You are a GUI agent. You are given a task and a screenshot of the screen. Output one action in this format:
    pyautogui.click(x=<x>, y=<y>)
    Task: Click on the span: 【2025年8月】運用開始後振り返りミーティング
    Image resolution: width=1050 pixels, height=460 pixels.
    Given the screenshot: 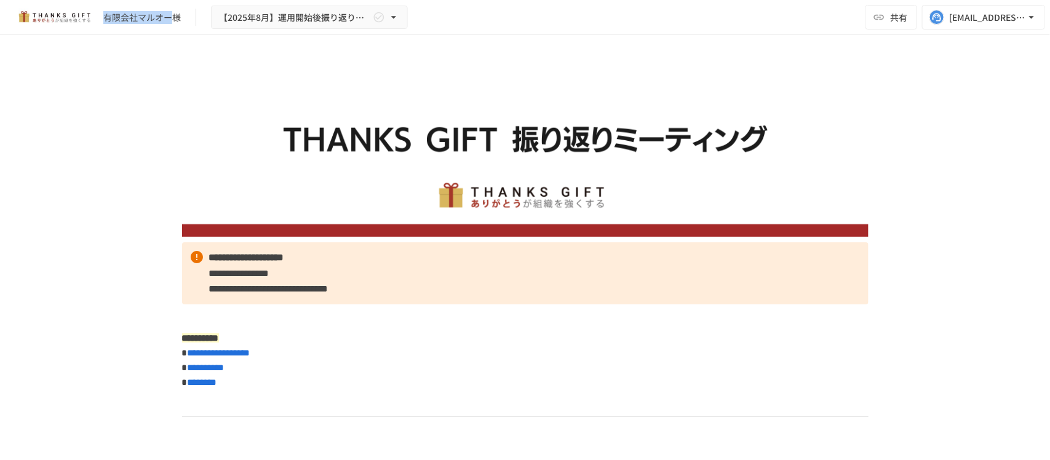 What is the action you would take?
    pyautogui.click(x=295, y=17)
    